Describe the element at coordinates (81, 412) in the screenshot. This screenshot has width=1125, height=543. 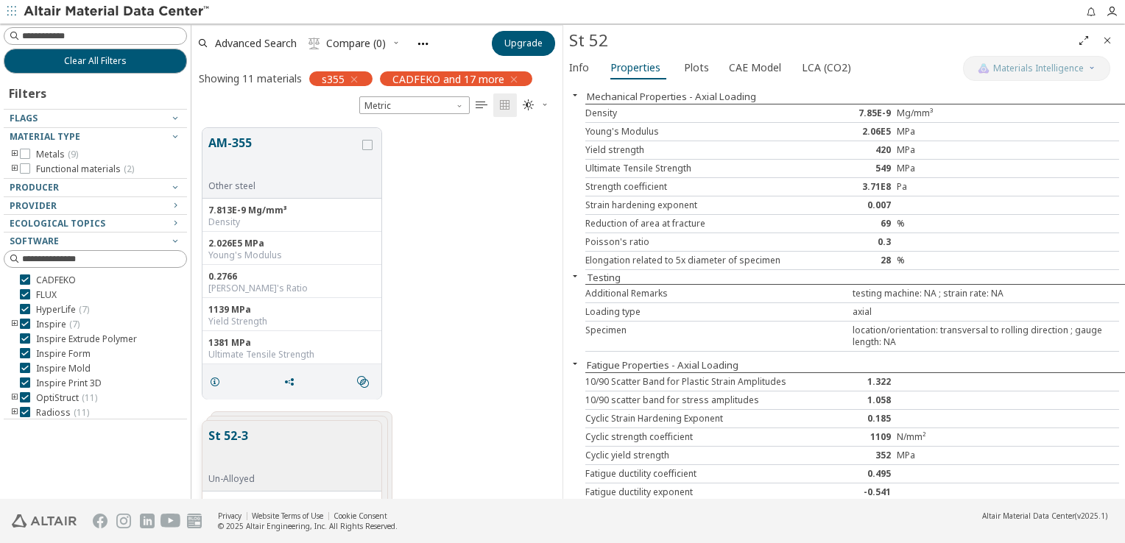
I see `span: ( 11 )` at that location.